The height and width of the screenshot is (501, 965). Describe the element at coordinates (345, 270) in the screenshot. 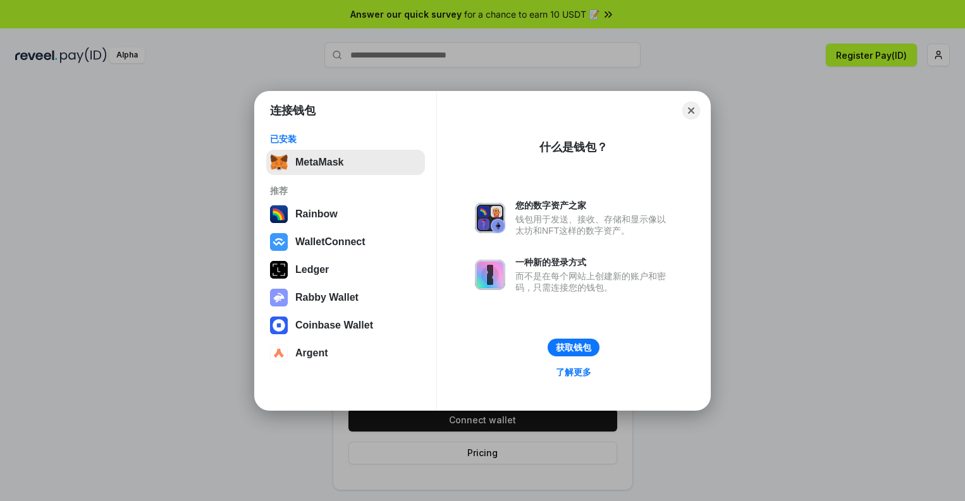

I see `button: Ledger` at that location.